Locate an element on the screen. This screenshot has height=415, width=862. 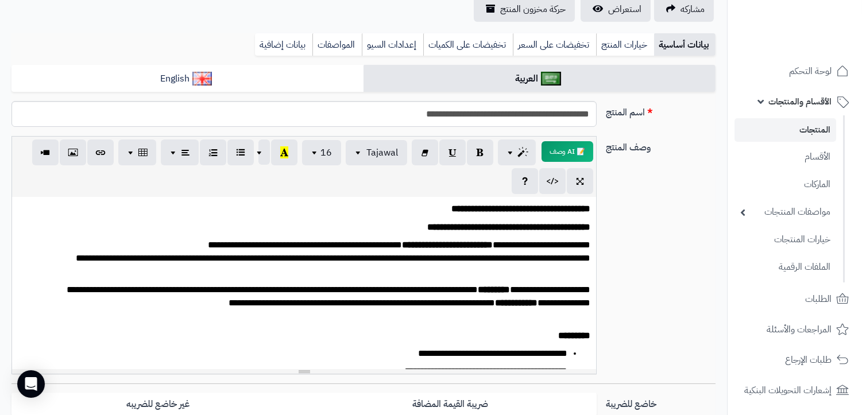
span: حركة مخزون المنتج is located at coordinates (533, 9).